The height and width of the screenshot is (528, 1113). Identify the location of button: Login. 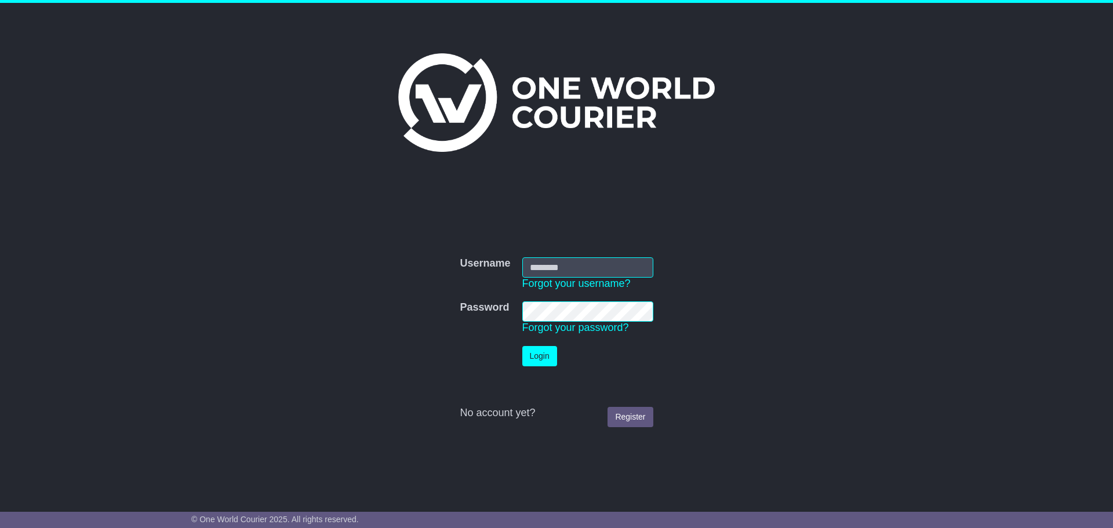
(540, 356).